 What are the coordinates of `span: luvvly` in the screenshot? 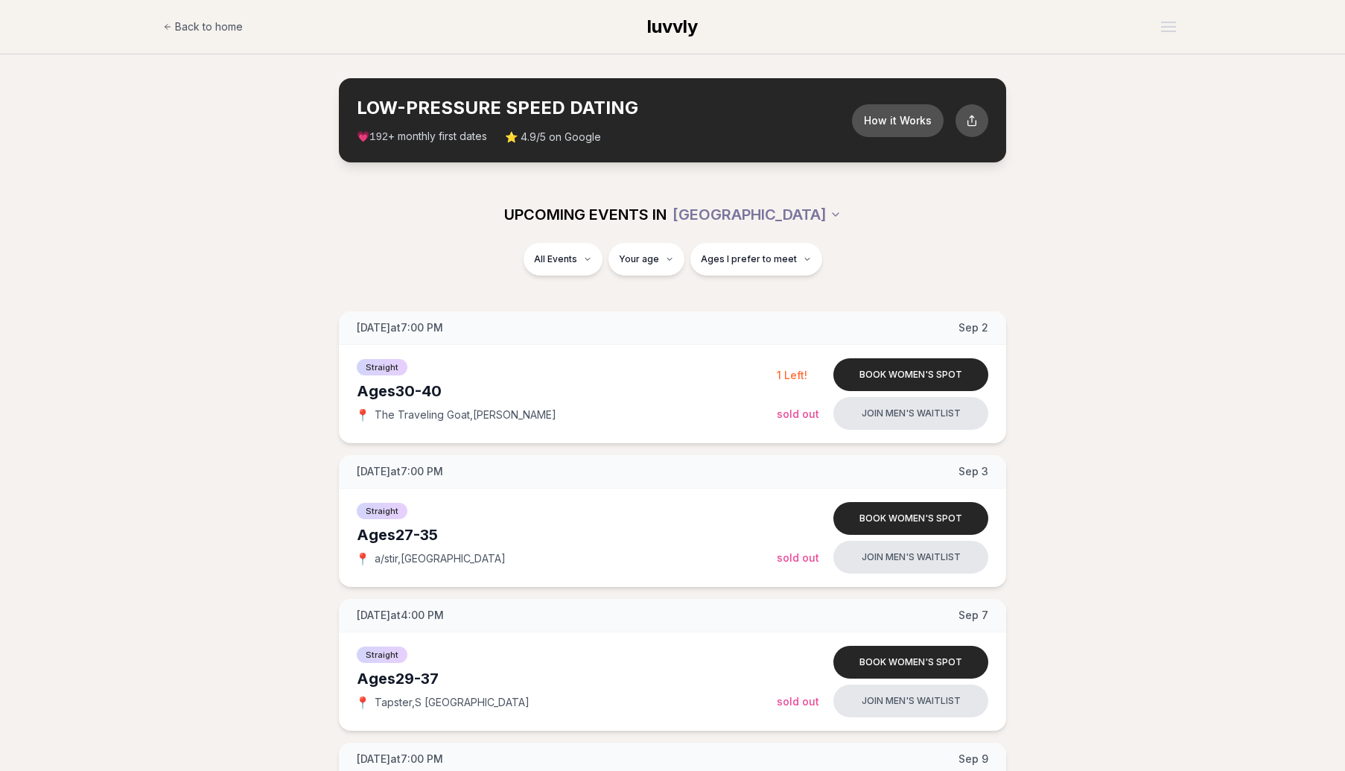 It's located at (673, 26).